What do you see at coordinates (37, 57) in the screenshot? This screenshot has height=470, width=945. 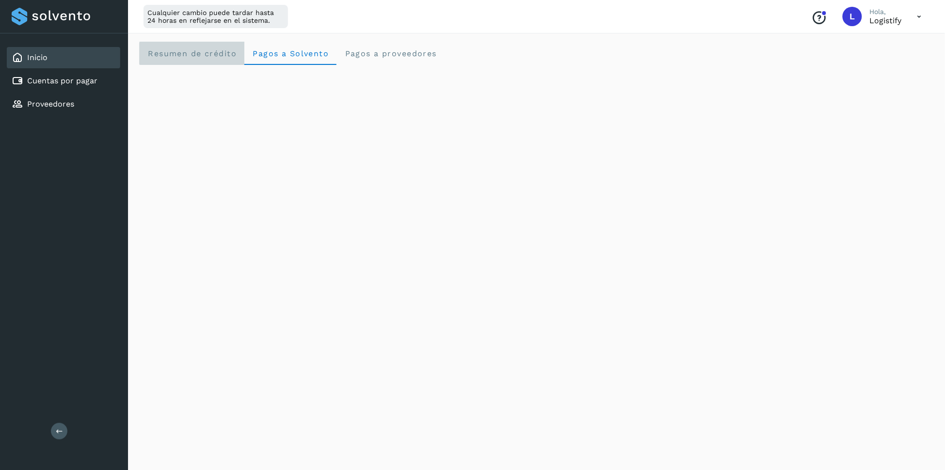 I see `a: Inicio` at bounding box center [37, 57].